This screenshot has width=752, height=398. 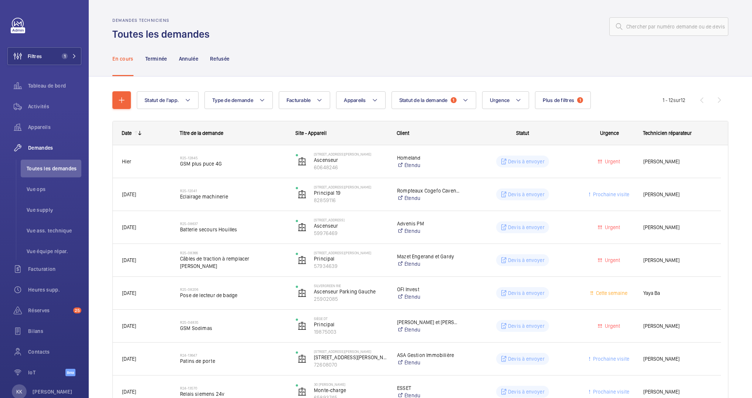 What do you see at coordinates (403, 133) in the screenshot?
I see `span: Client` at bounding box center [403, 133].